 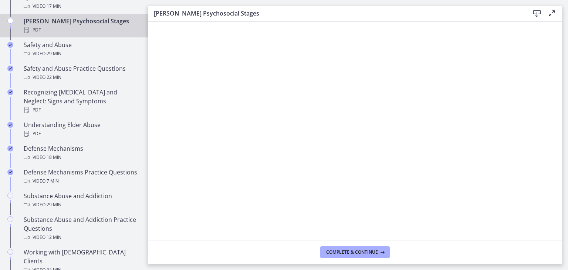 What do you see at coordinates (52, 181) in the screenshot?
I see `span: · 7 min` at bounding box center [52, 181].